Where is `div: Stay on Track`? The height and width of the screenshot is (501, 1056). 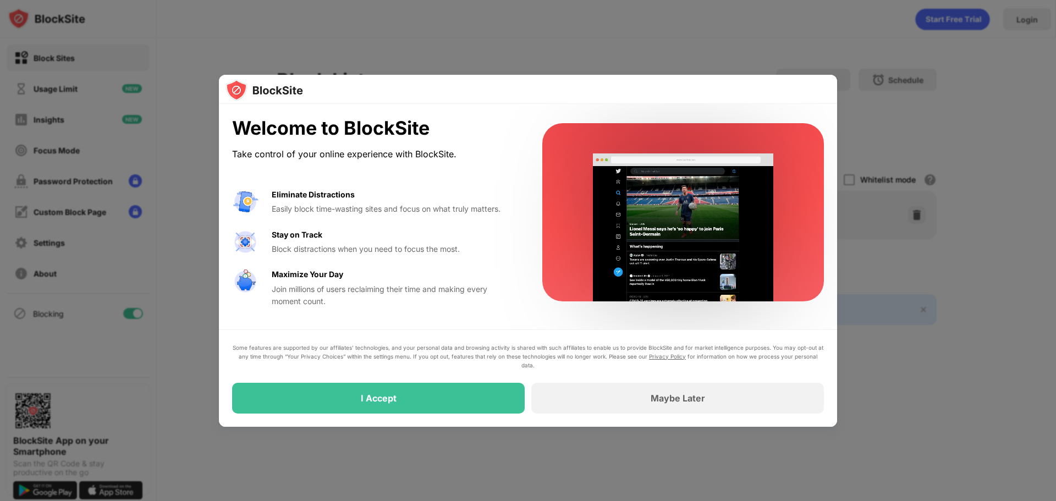 div: Stay on Track is located at coordinates (297, 235).